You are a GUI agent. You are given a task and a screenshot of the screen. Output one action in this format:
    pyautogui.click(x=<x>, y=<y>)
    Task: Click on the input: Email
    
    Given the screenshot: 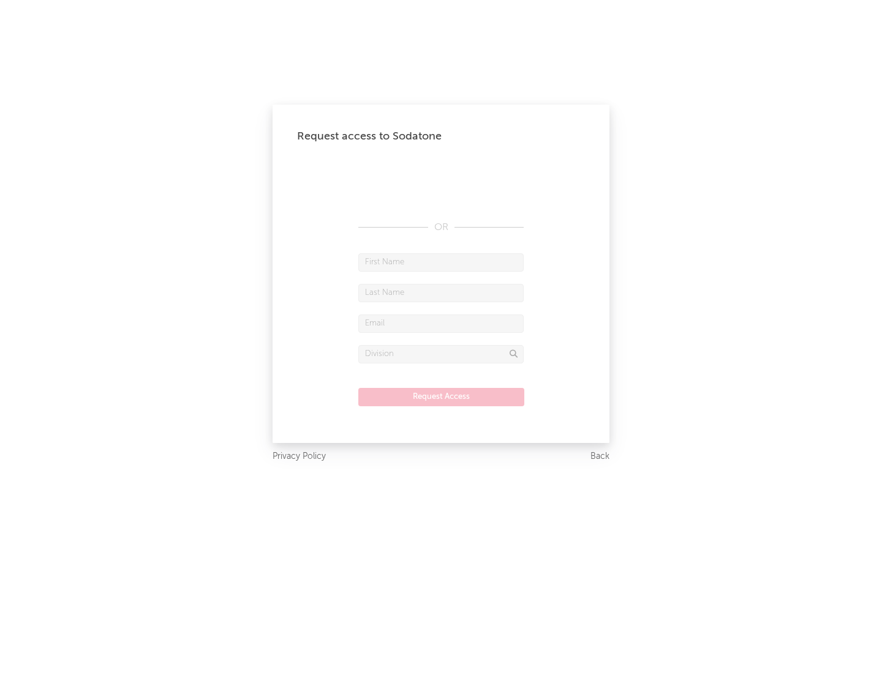 What is the action you would take?
    pyautogui.click(x=441, y=324)
    